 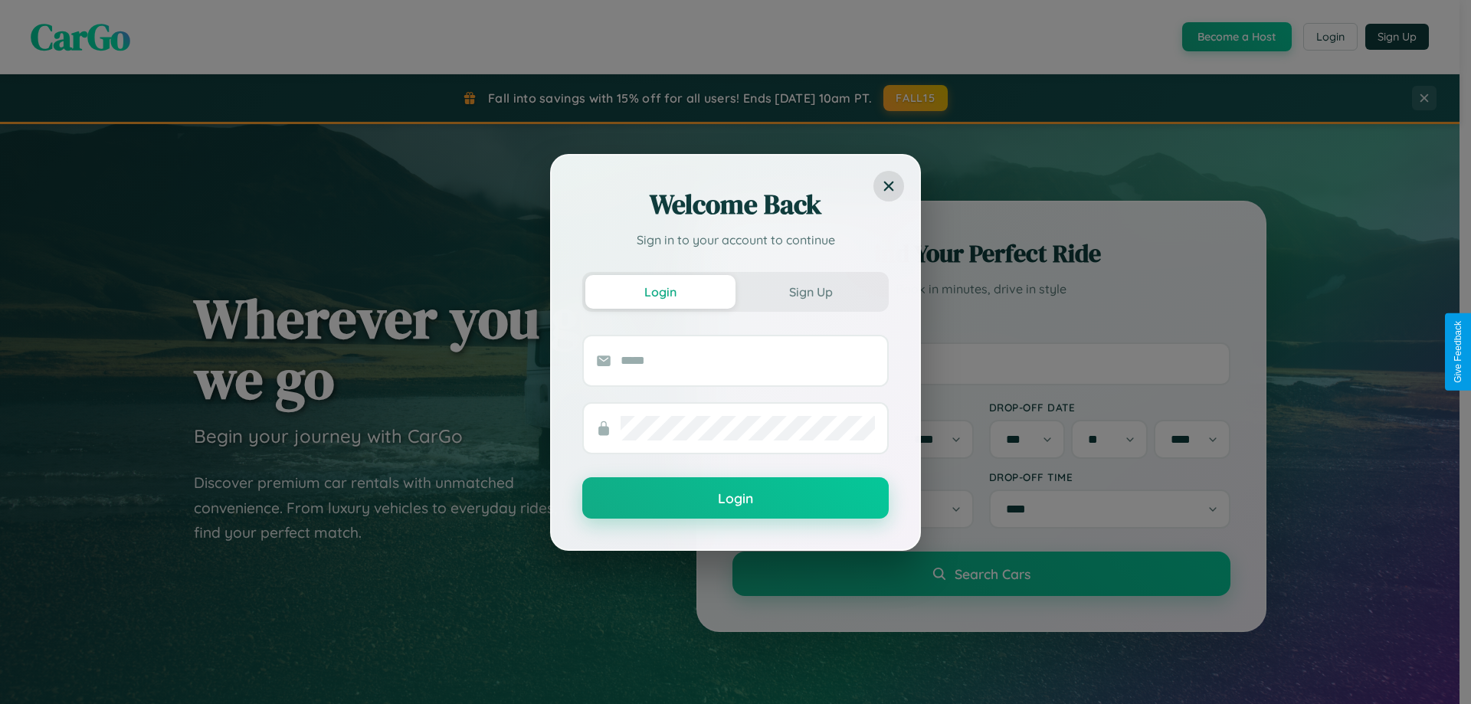 I want to click on button: Sign Up, so click(x=811, y=292).